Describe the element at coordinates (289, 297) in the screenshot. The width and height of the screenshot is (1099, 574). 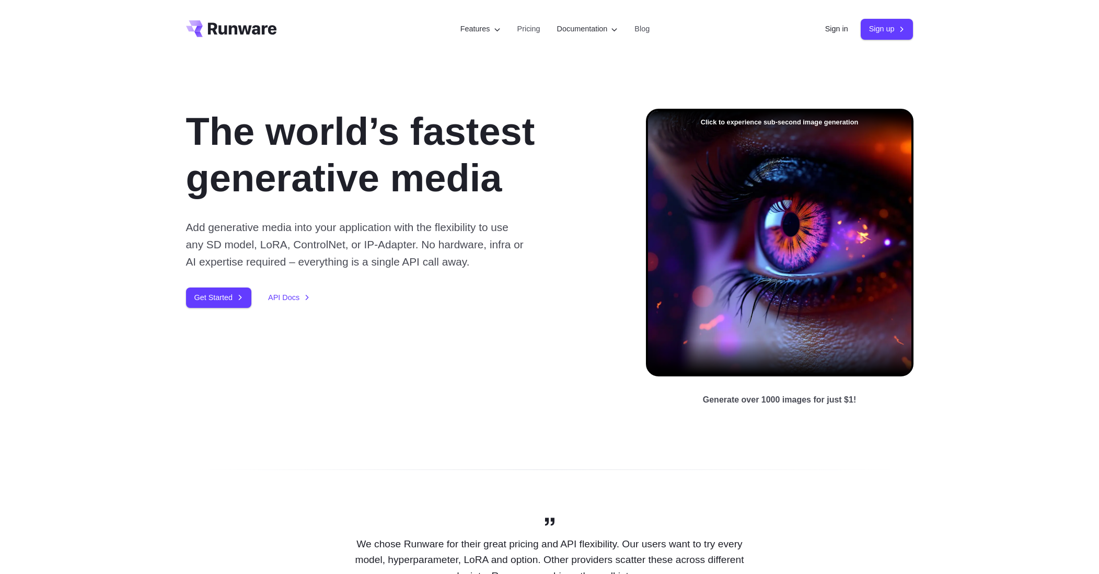
I see `a: API Docs` at that location.